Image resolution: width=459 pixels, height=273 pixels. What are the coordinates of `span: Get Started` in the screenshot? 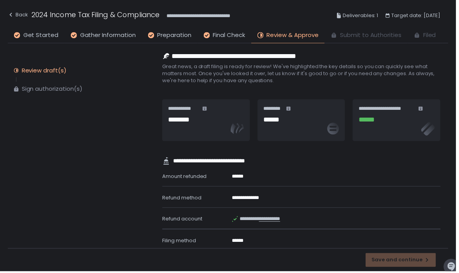 It's located at (41, 35).